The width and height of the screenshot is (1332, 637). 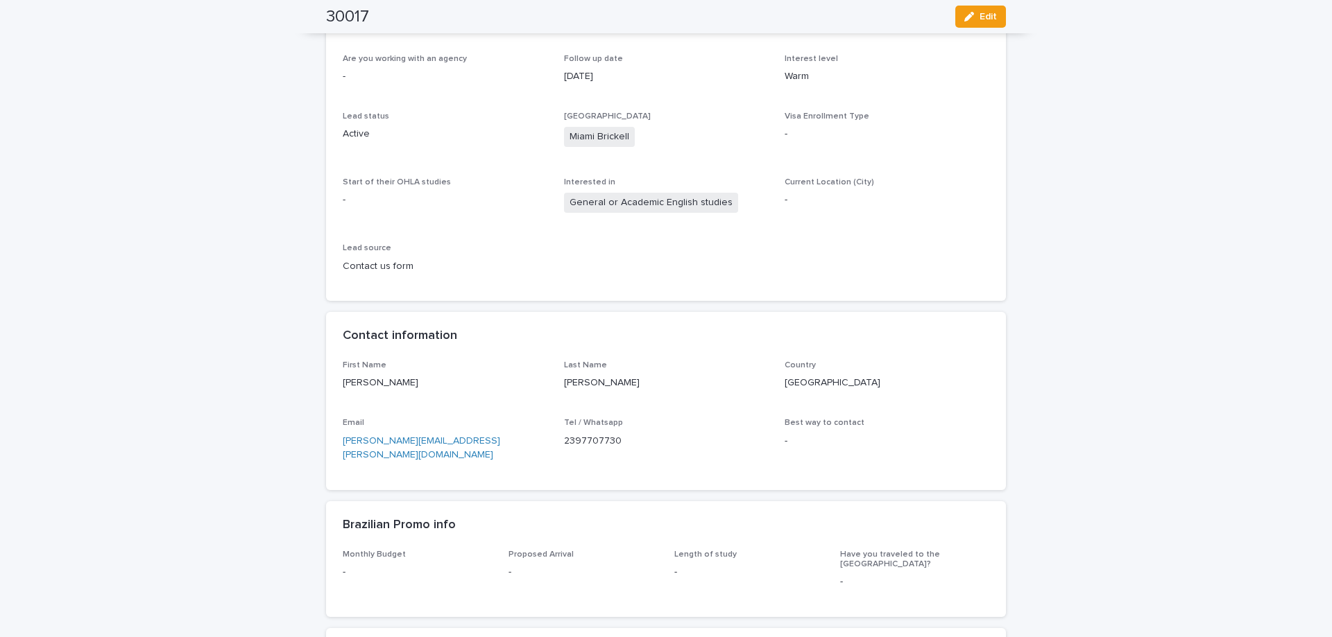 What do you see at coordinates (400, 336) in the screenshot?
I see `h2: Contact information` at bounding box center [400, 336].